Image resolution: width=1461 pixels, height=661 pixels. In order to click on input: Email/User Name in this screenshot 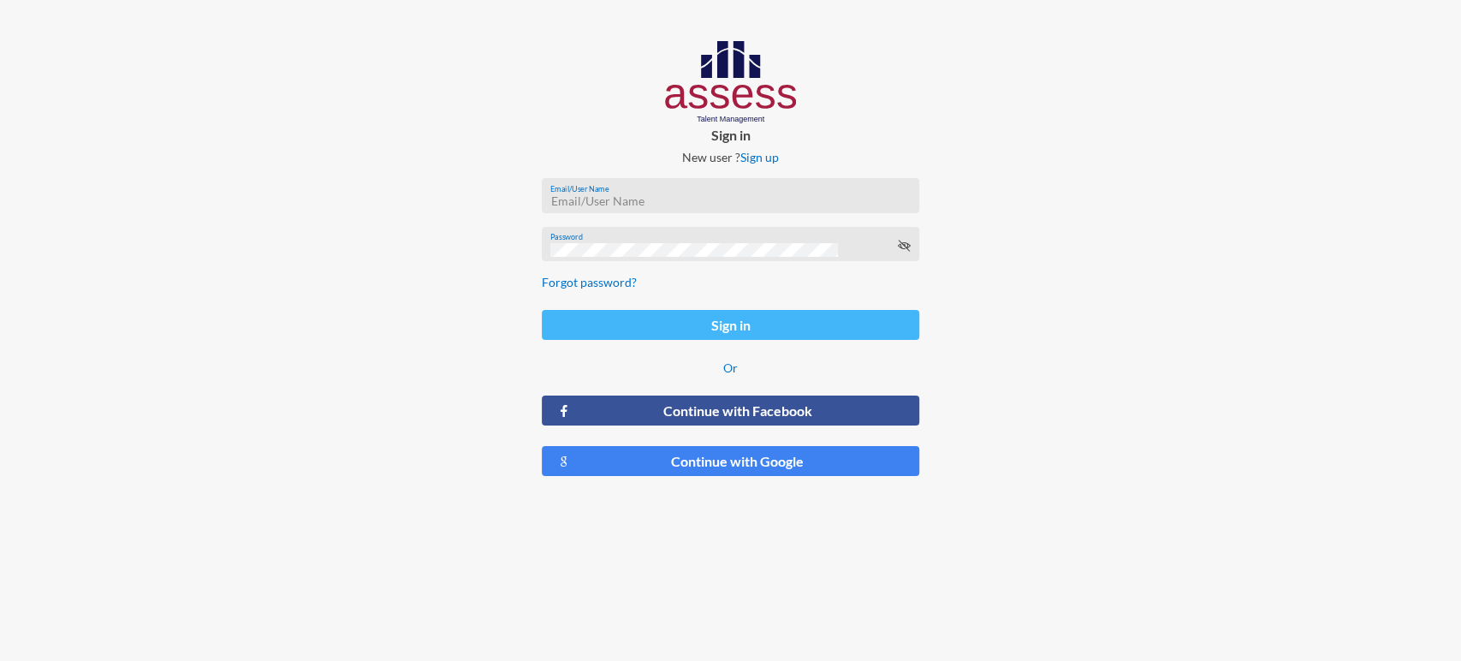, I will do `click(730, 201)`.